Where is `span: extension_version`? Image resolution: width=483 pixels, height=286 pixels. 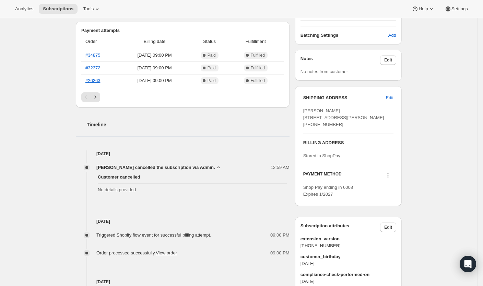
span: extension_version is located at coordinates (348, 239).